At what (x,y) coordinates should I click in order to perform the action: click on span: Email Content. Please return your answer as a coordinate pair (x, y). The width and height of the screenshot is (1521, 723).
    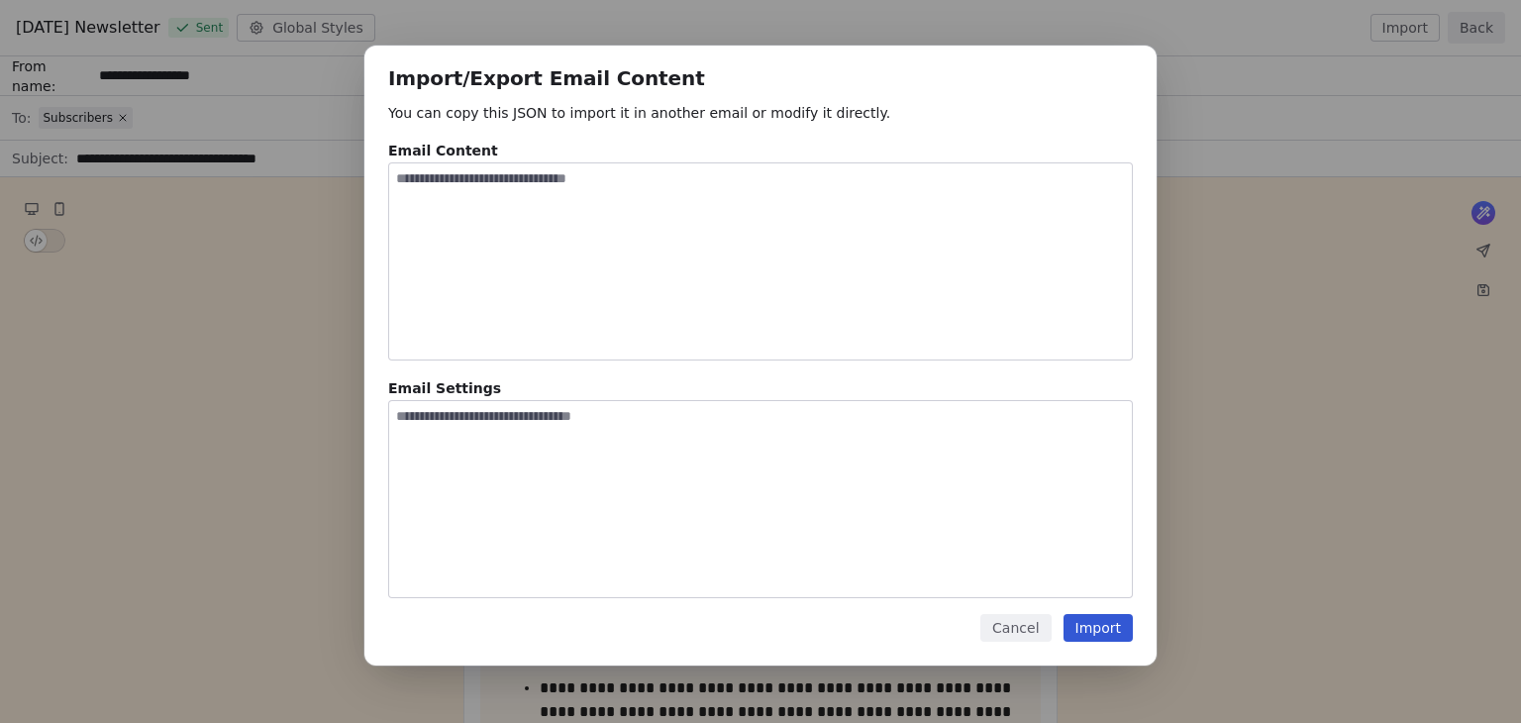
    Looking at the image, I should click on (443, 150).